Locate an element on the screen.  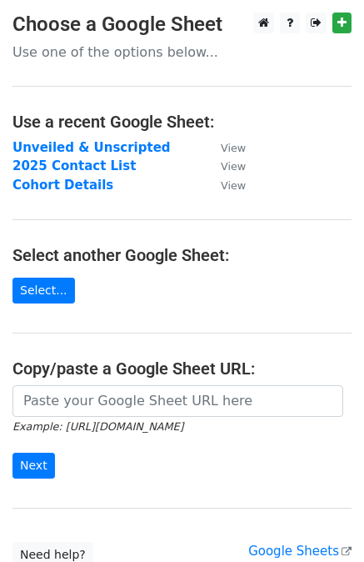
strong: 2025 Contact List is located at coordinates (74, 166).